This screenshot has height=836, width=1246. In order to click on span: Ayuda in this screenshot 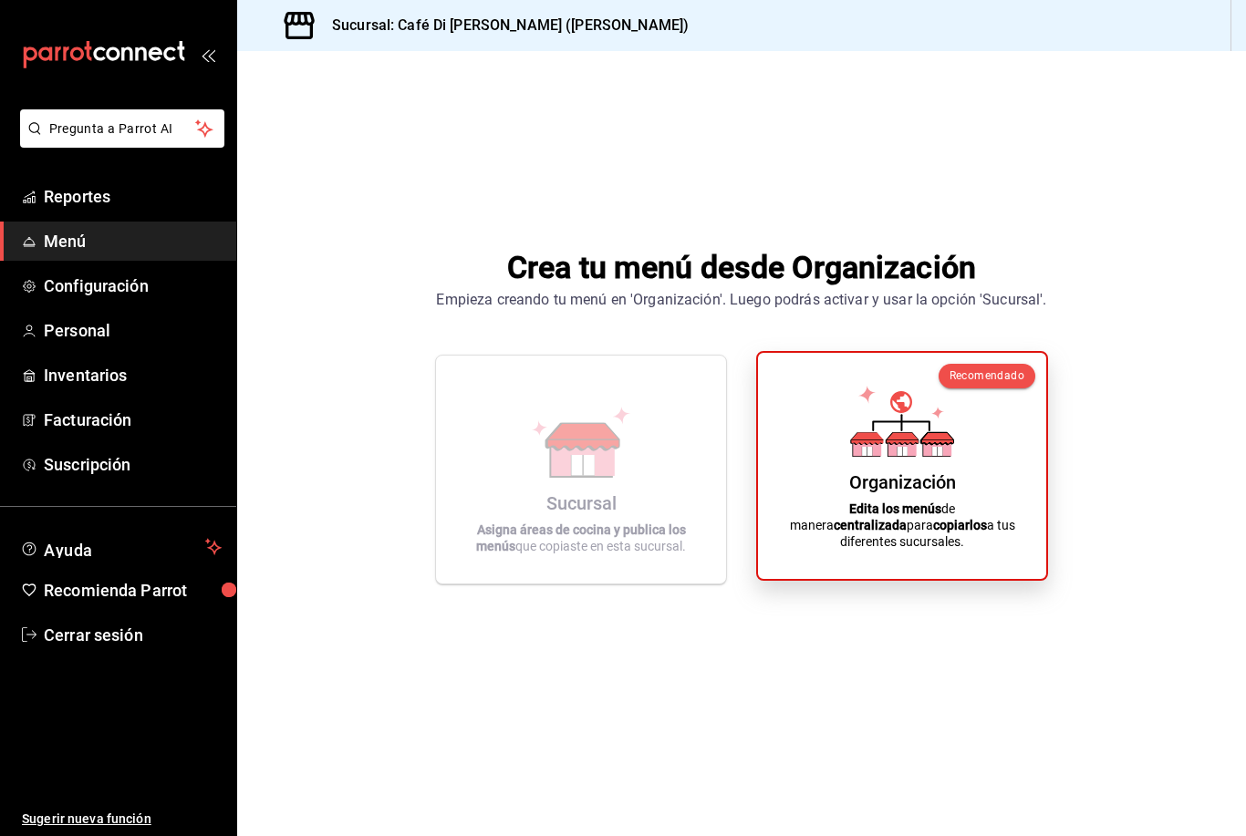, I will do `click(120, 547)`.